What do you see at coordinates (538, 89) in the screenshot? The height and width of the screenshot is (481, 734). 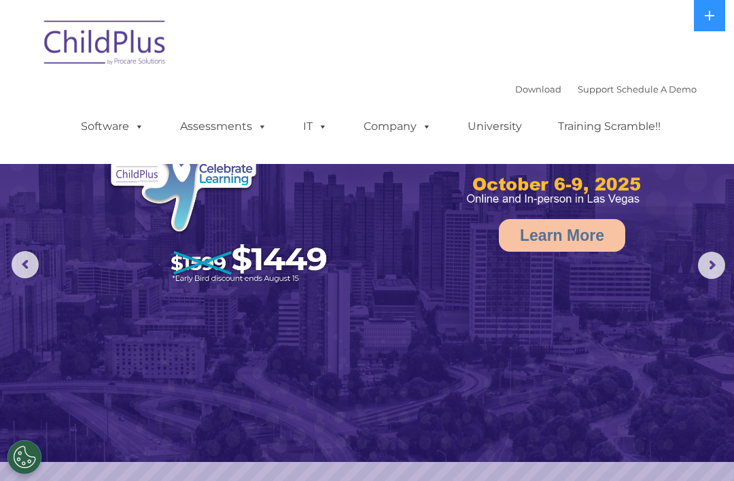 I see `a: Download` at bounding box center [538, 89].